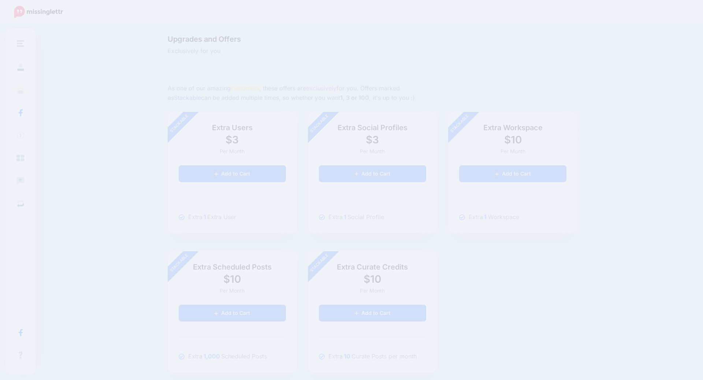  What do you see at coordinates (513, 128) in the screenshot?
I see `h3: Extra Workspace` at bounding box center [513, 128].